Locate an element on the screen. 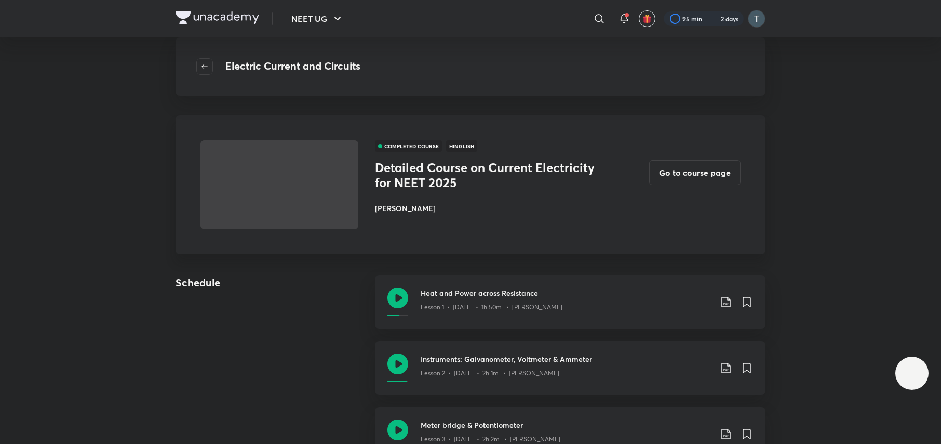 This screenshot has width=941, height=444. h4: Electric Current and Circuits is located at coordinates (293, 66).